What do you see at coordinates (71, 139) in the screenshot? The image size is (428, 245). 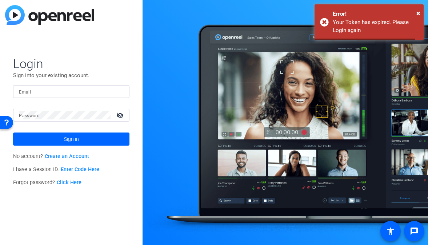 I see `span: Sign in` at bounding box center [71, 139].